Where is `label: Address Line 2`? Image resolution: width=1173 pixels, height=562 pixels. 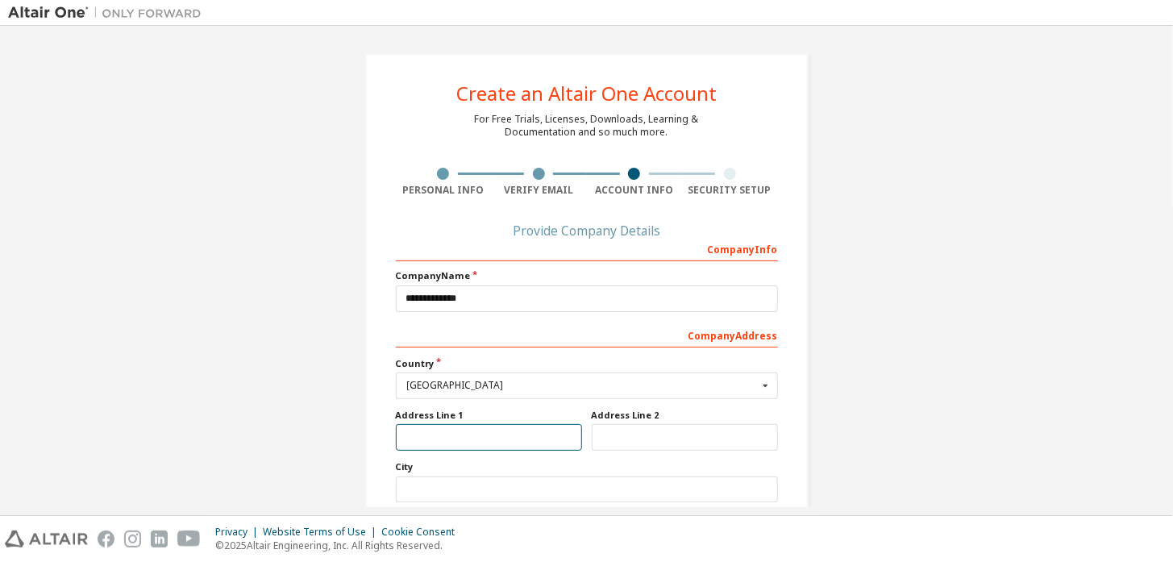
label: Address Line 2 is located at coordinates (684, 415).